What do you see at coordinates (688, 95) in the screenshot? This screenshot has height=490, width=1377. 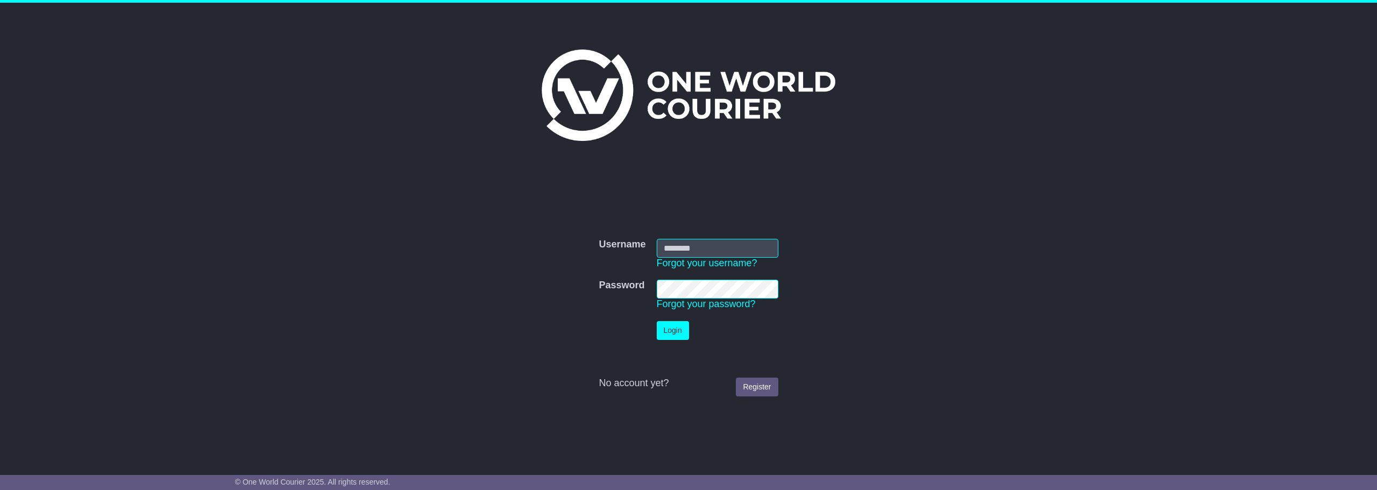 I see `img: One World` at bounding box center [688, 95].